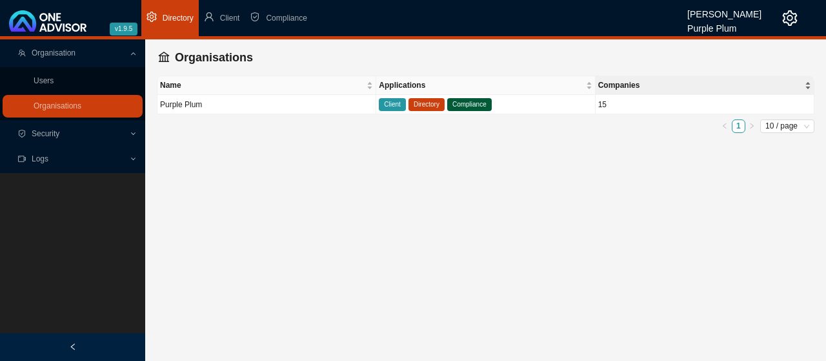  Describe the element at coordinates (751, 126) in the screenshot. I see `button: right` at that location.